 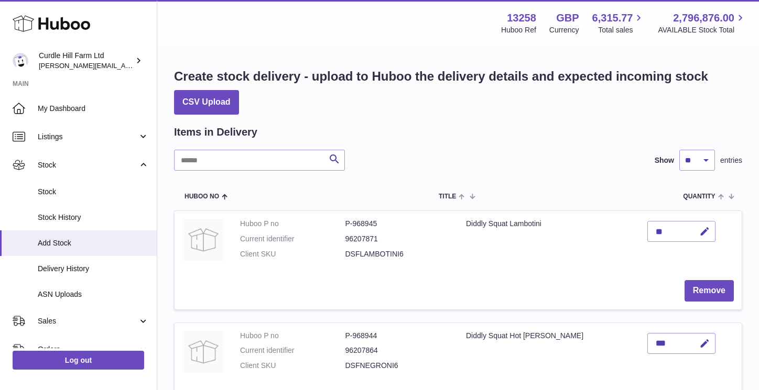 What do you see at coordinates (93, 243) in the screenshot?
I see `span: Add Stock` at bounding box center [93, 243].